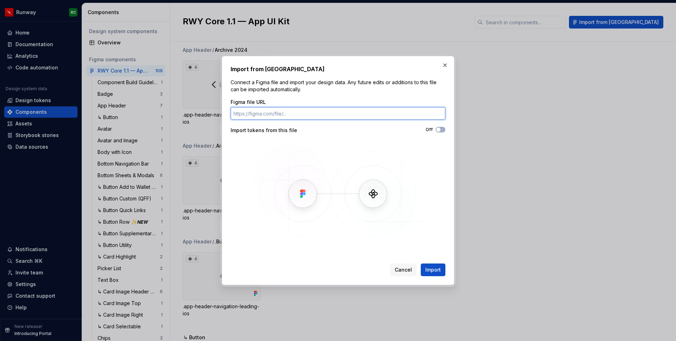 This screenshot has width=676, height=341. Describe the element at coordinates (338, 86) in the screenshot. I see `p: Connect a Figma file and import your design data. Any future edits or additions to this file can ...` at that location.